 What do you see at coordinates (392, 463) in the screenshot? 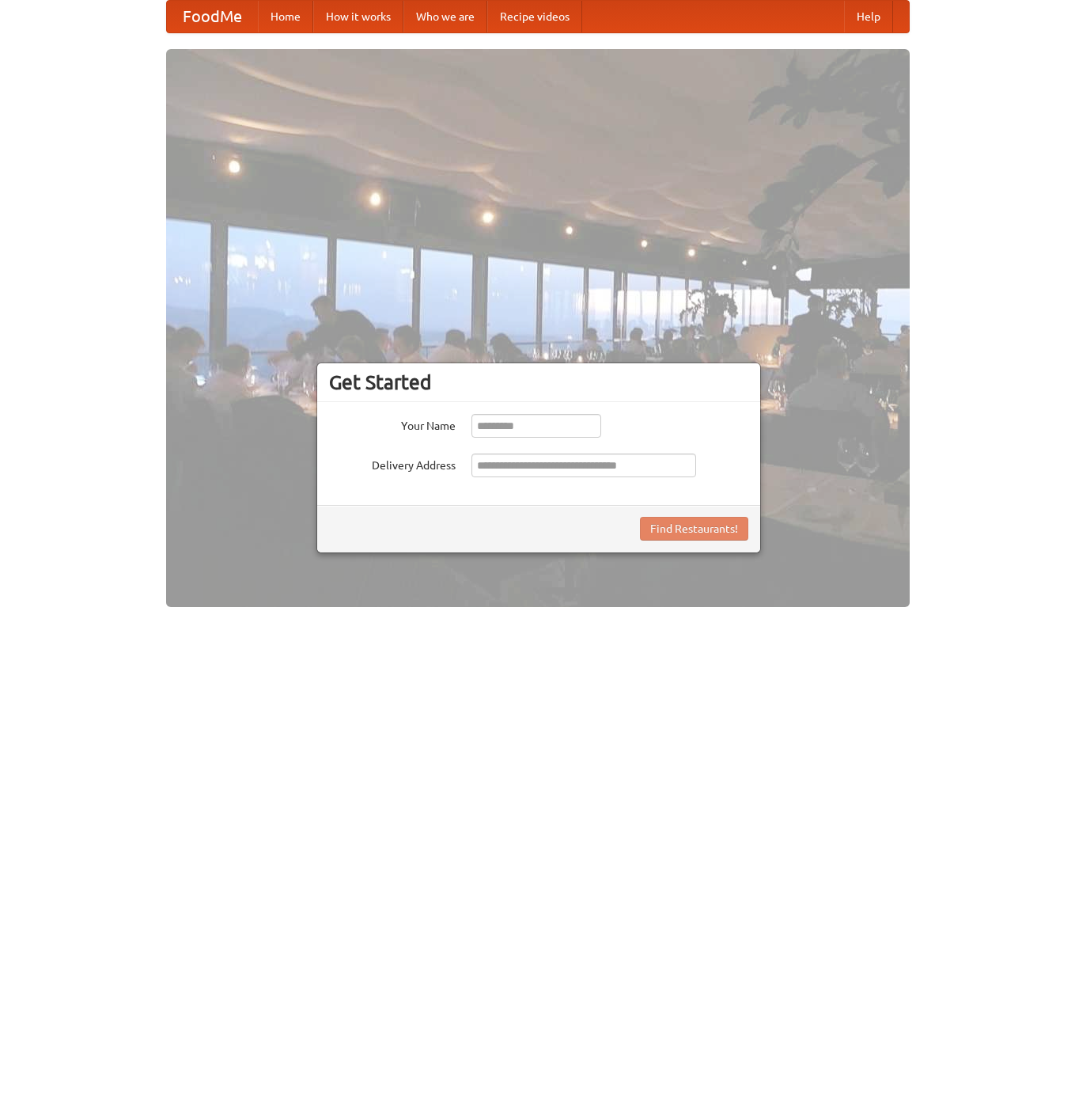
I see `label: Delivery Address` at bounding box center [392, 463].